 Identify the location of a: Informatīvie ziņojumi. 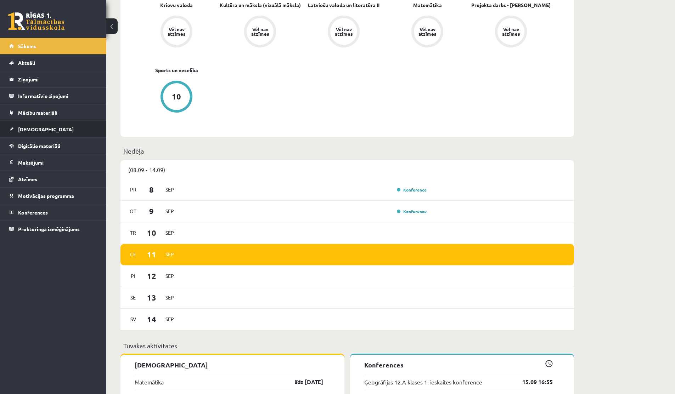
(53, 96).